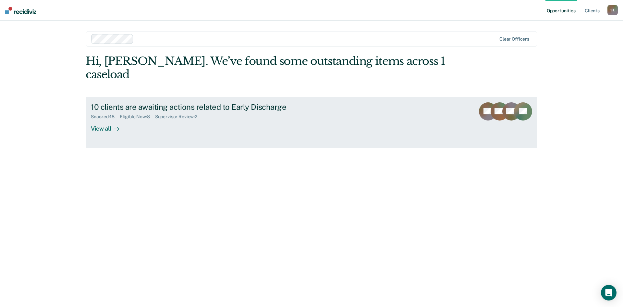 The height and width of the screenshot is (307, 623). I want to click on div: Snoozed : 18, so click(105, 117).